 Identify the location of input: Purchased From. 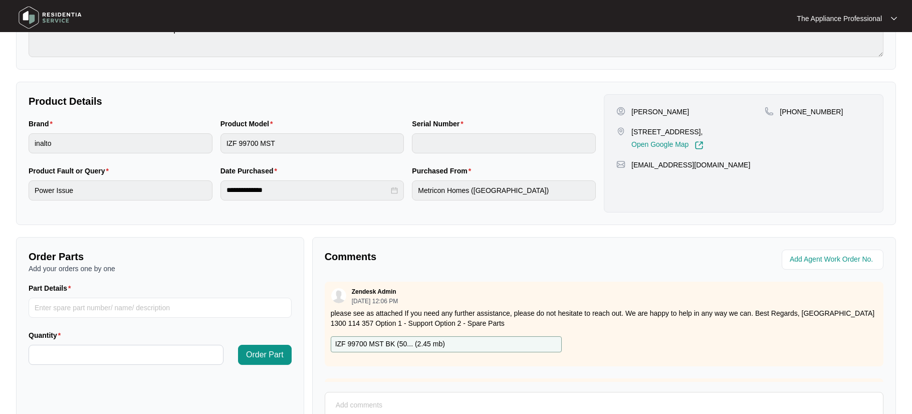
(504, 190).